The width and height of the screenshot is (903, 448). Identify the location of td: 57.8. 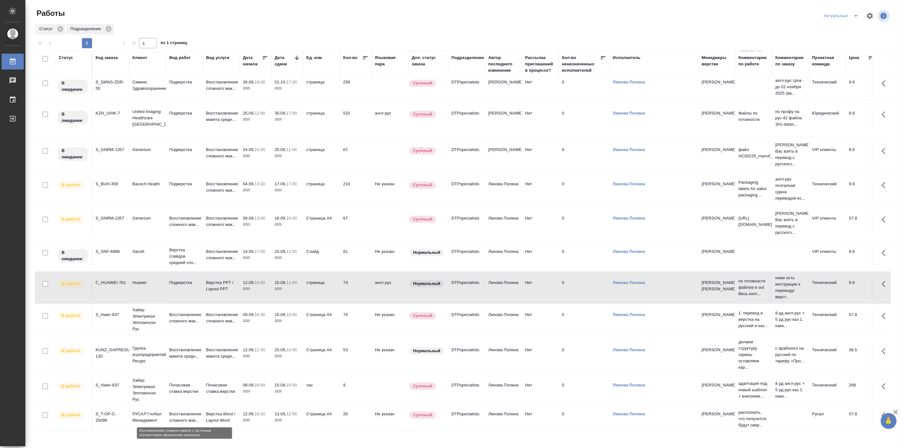
(861, 223).